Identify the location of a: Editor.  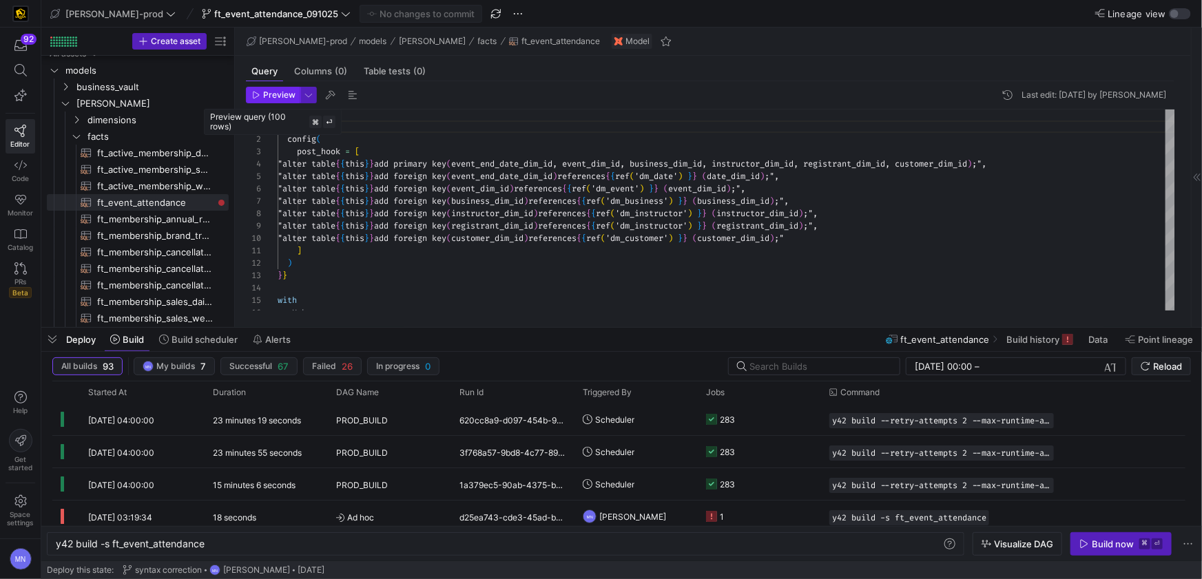
(20, 136).